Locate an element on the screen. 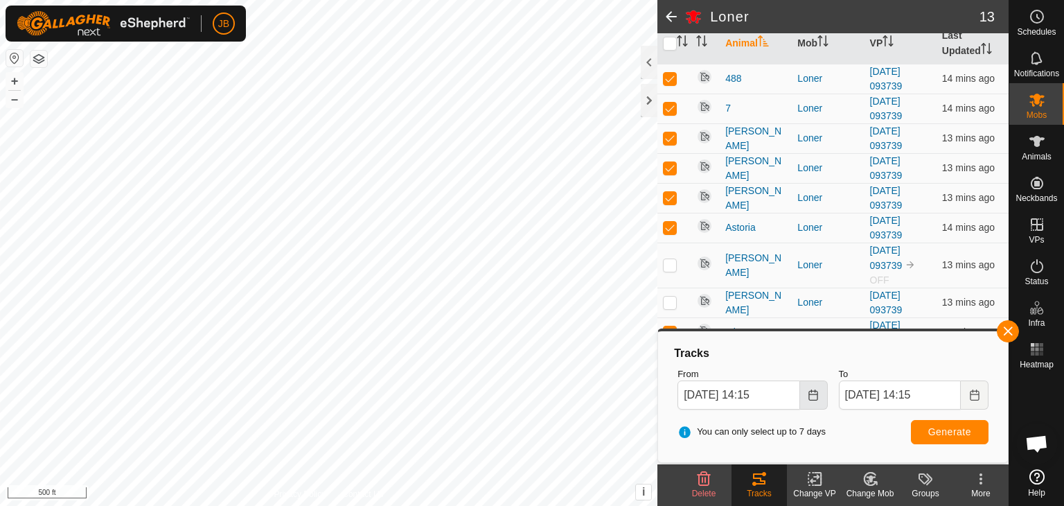 The image size is (1064, 506). span: Generate is located at coordinates (950, 432).